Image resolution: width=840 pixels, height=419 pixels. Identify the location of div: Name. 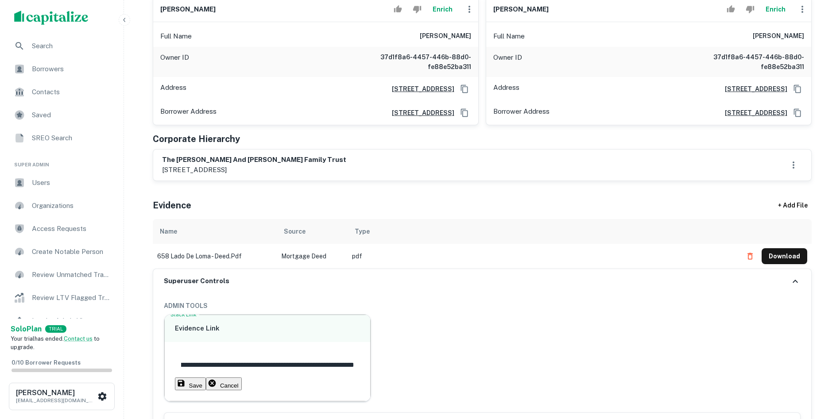
(168, 232).